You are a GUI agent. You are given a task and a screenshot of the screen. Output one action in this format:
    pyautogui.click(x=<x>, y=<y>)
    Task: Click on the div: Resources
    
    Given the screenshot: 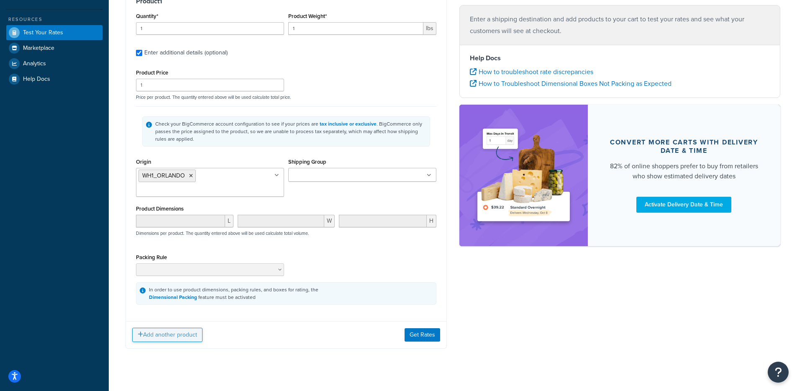 What is the action you would take?
    pyautogui.click(x=54, y=19)
    